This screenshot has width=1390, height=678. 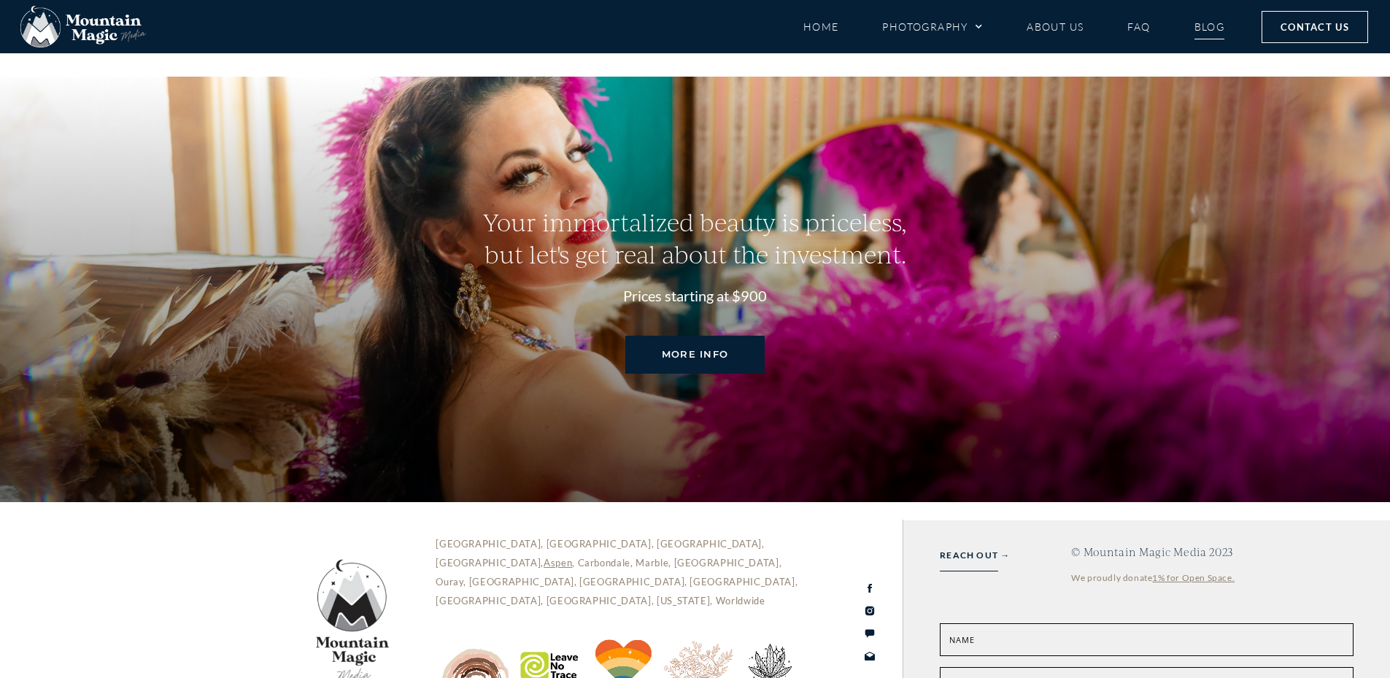 I want to click on a: FAQ, so click(x=1138, y=26).